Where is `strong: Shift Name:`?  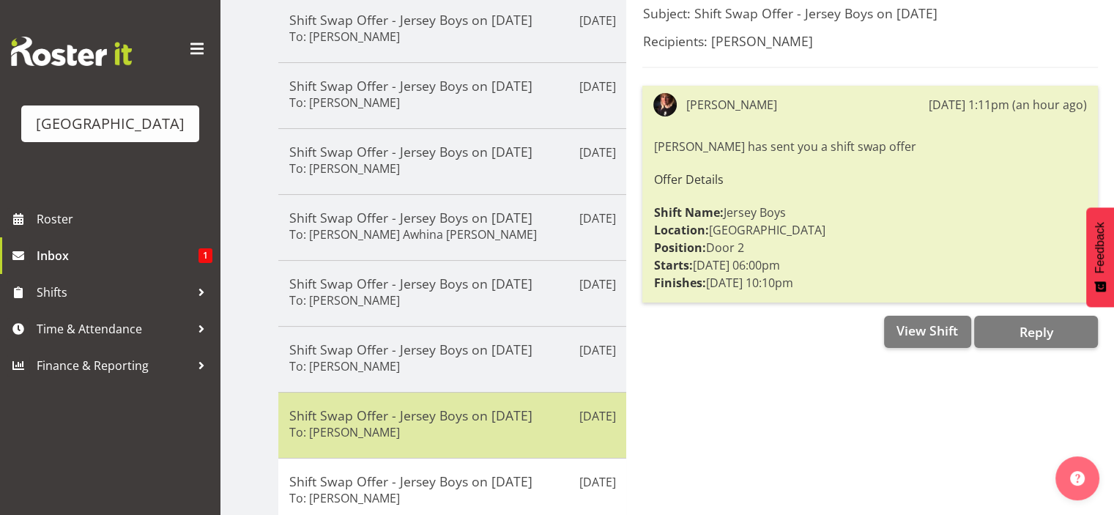
strong: Shift Name: is located at coordinates (688, 212).